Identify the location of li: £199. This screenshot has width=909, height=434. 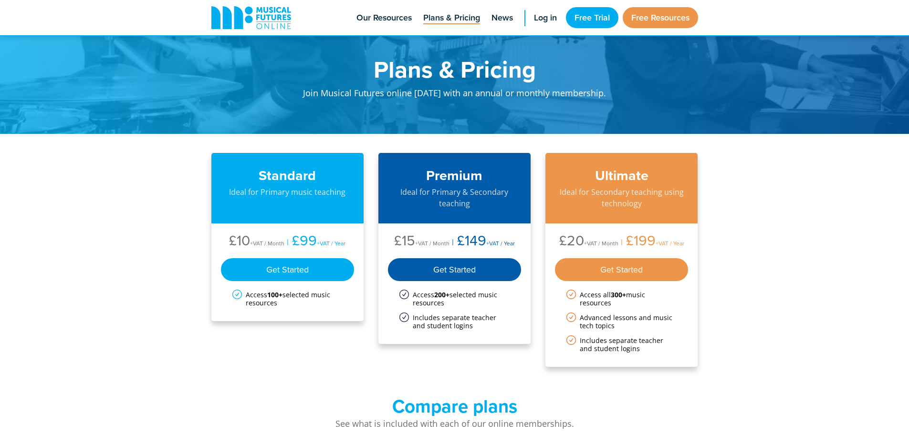
(651, 242).